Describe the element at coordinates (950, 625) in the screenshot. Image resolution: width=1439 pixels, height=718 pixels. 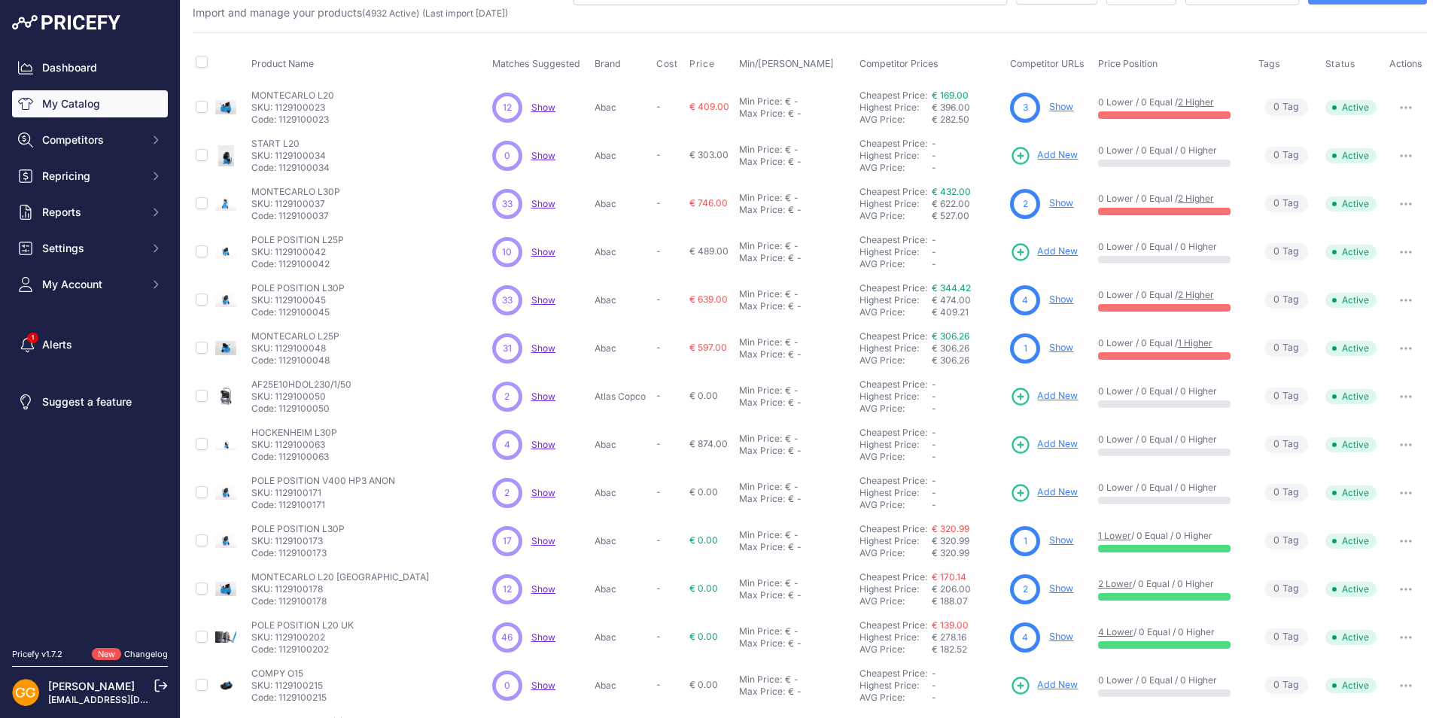
I see `a: € 139.00` at that location.